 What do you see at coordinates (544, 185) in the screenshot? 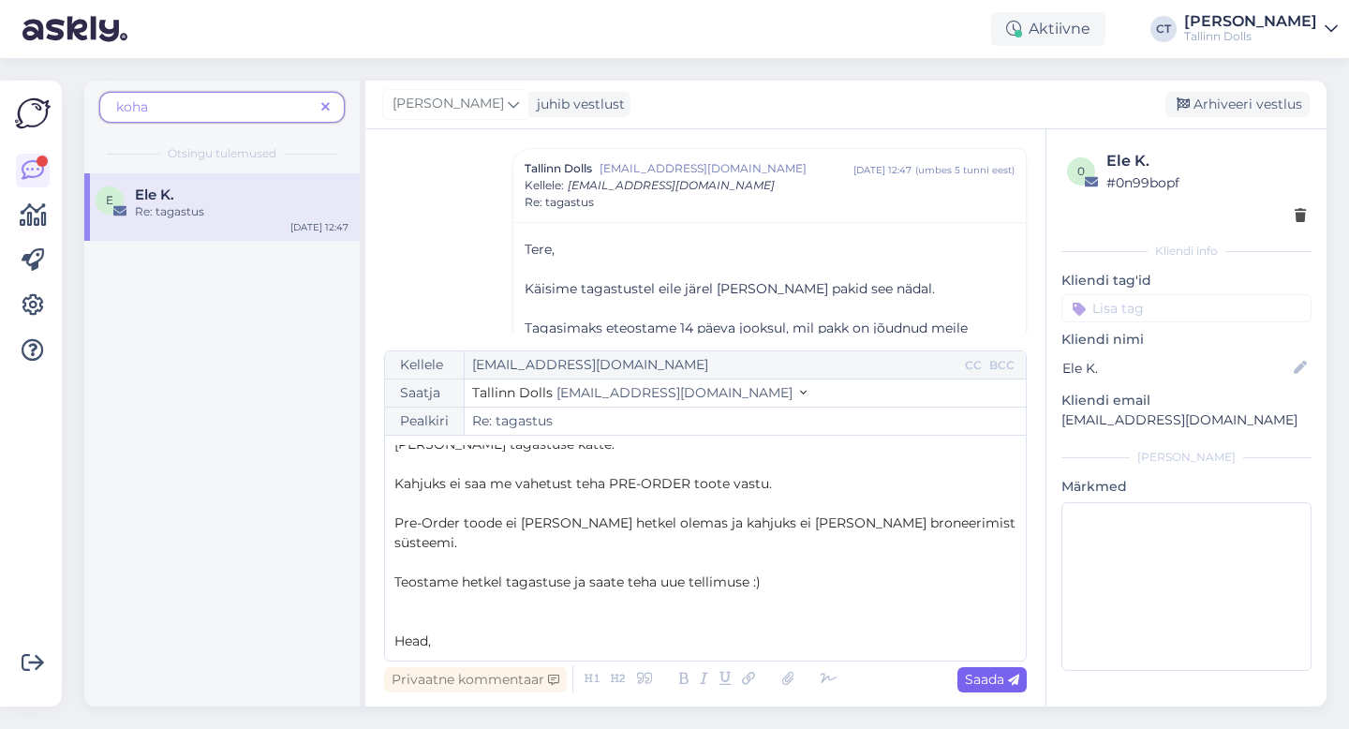
I see `span: Kellele :` at bounding box center [544, 185].